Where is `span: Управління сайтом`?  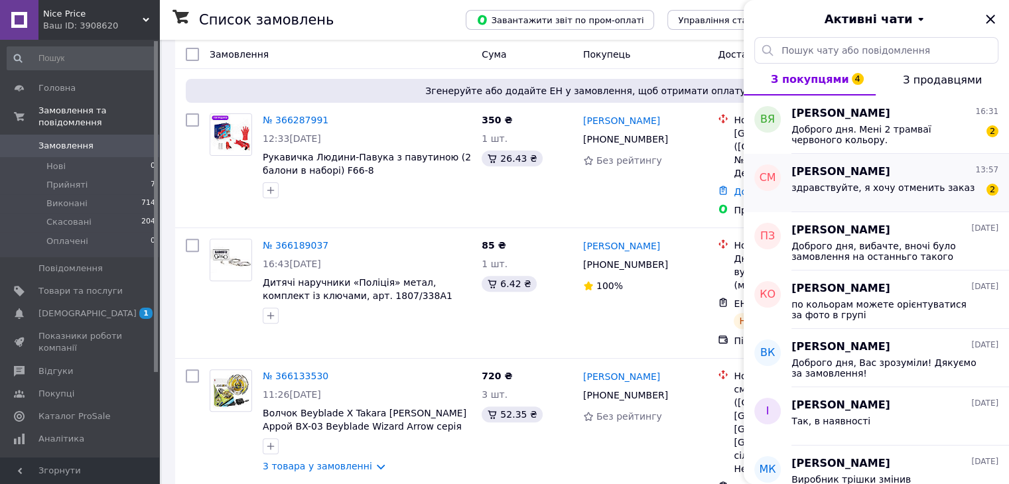
span: Управління сайтом is located at coordinates (80, 468).